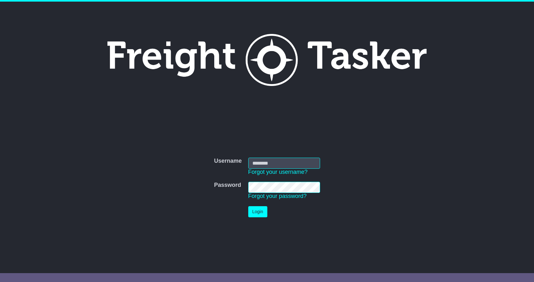 This screenshot has height=282, width=534. I want to click on a: Forgot your password?, so click(277, 196).